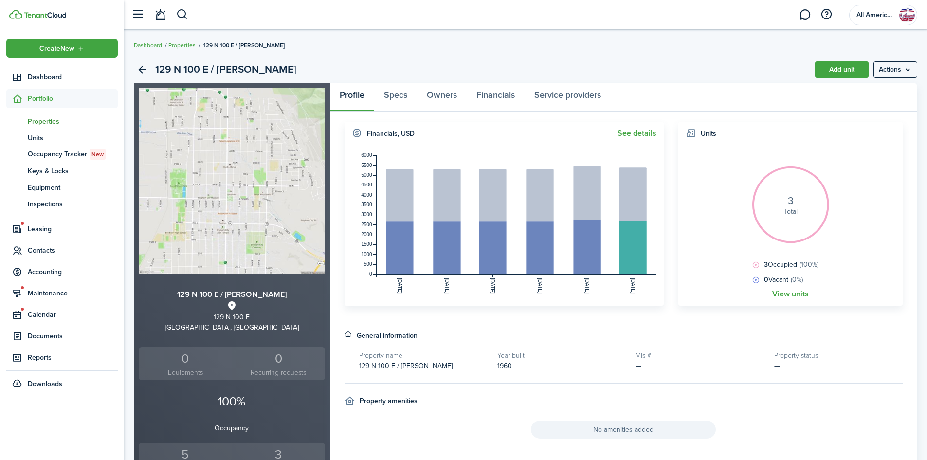  I want to click on tspan: 3000, so click(367, 215).